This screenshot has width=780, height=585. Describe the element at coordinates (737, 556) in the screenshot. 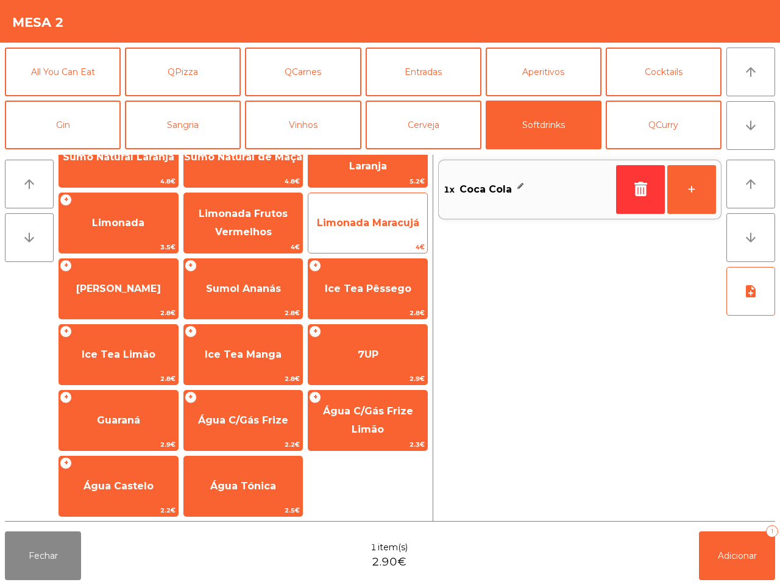

I see `span: Adicionar` at that location.